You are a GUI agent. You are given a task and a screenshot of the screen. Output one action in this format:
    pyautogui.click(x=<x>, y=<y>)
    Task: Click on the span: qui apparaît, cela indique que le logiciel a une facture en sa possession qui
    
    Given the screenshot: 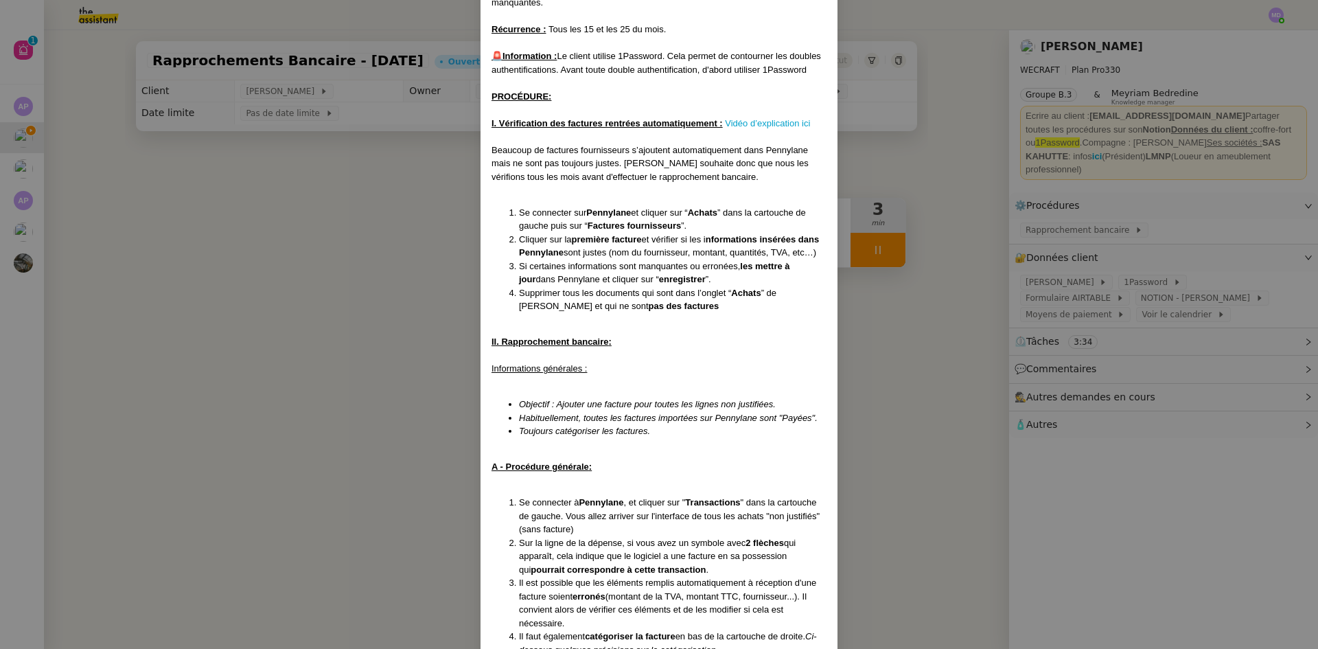 What is the action you would take?
    pyautogui.click(x=657, y=556)
    